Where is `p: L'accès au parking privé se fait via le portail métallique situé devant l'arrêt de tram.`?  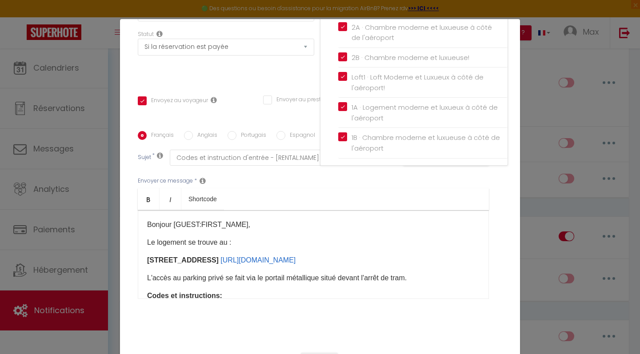 p: L'accès au parking privé se fait via le portail métallique situé devant l'arrêt de tram. is located at coordinates (313, 278).